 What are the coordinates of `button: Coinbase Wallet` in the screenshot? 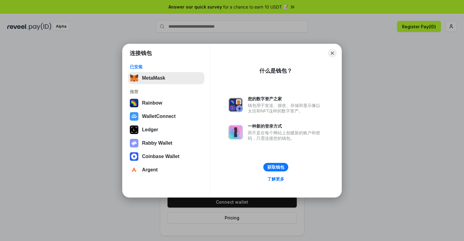 It's located at (166, 157).